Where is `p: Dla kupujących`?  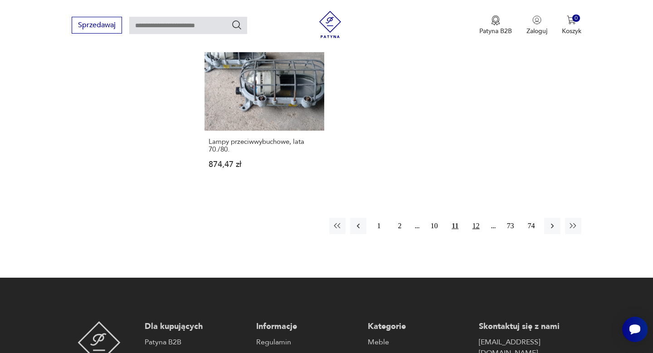 p: Dla kupujących is located at coordinates (196, 327).